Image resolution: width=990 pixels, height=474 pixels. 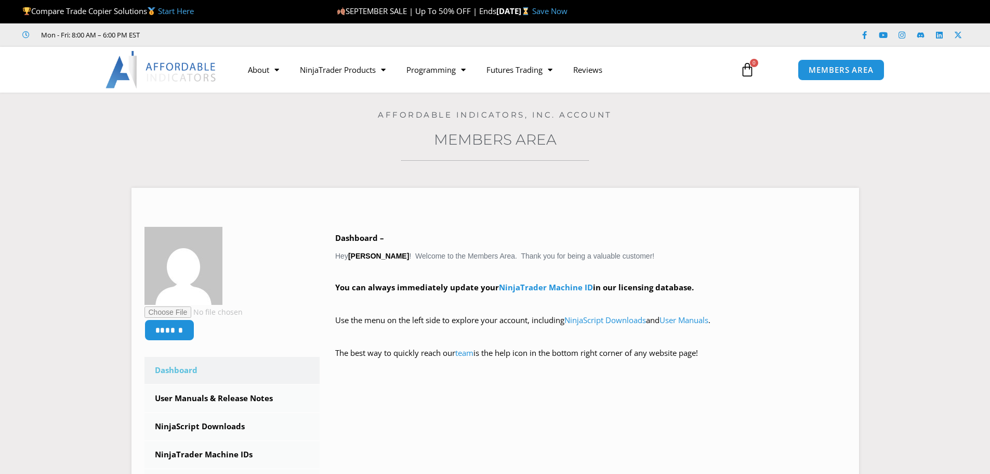 I want to click on span: SEPTEMBER SALE | Up To 50% OFF | Ends, so click(x=416, y=11).